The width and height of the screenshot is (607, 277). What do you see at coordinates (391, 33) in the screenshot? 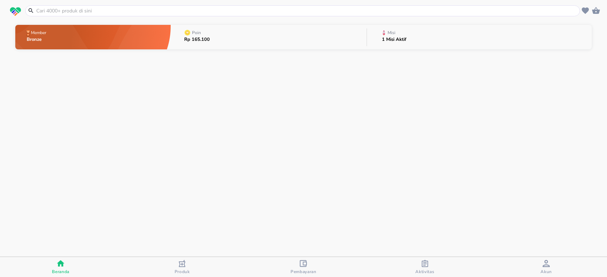
I see `p: Misi` at bounding box center [391, 33].